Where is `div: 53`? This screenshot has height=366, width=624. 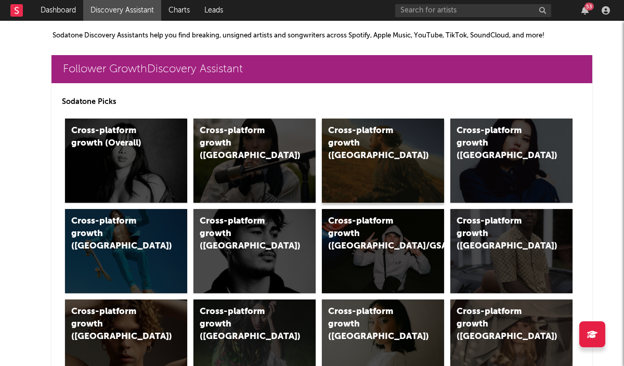 div: 53 is located at coordinates (589, 6).